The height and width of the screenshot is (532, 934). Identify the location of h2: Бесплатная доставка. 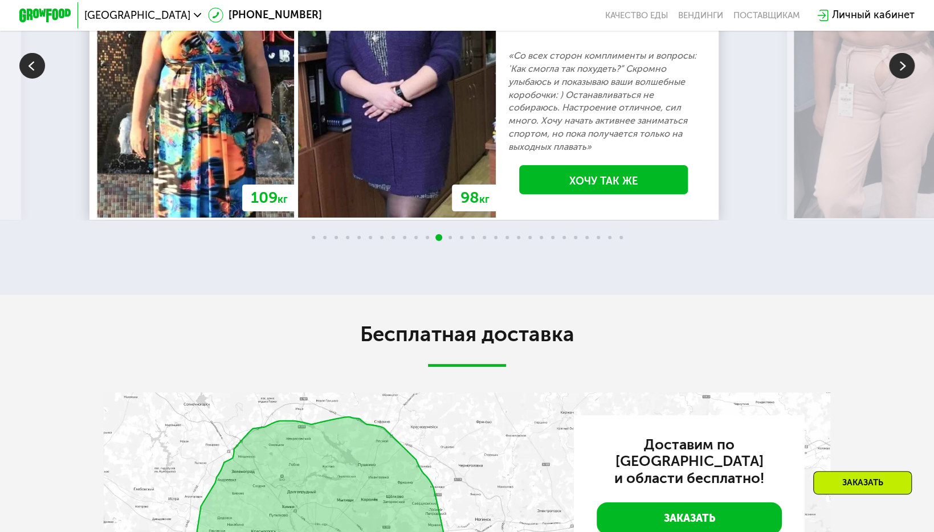
(467, 334).